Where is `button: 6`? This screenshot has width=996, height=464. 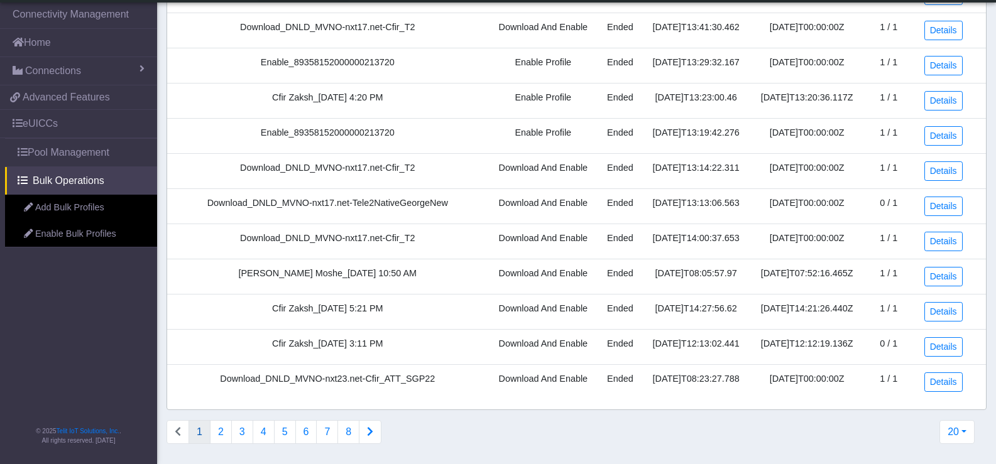 button: 6 is located at coordinates (306, 432).